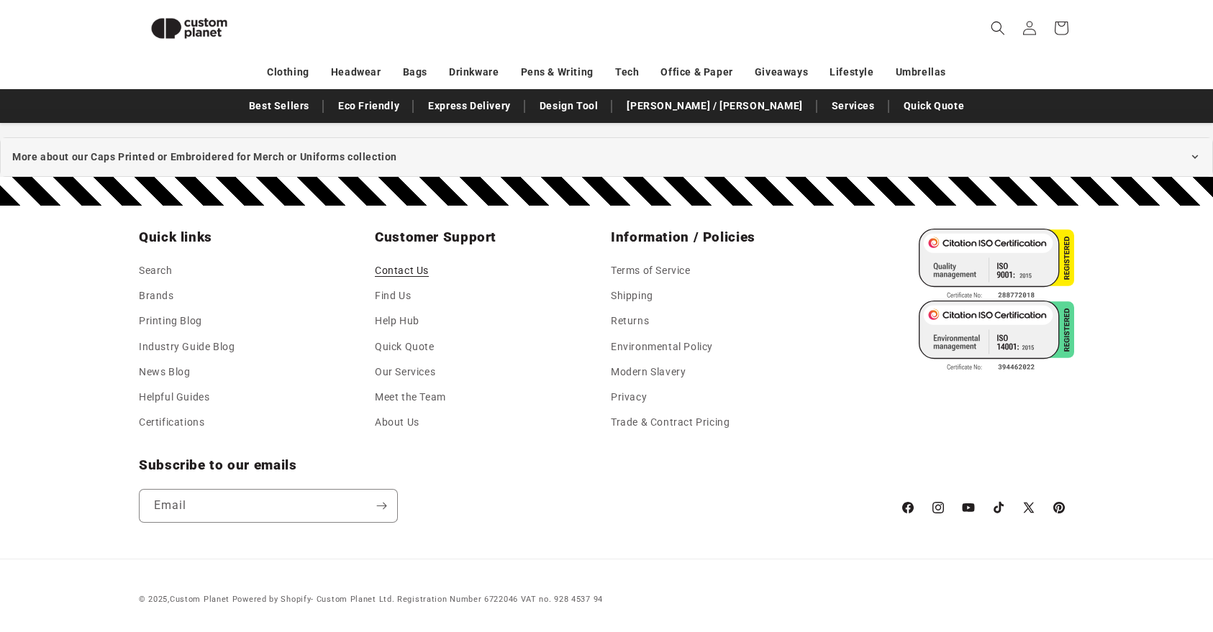 The width and height of the screenshot is (1213, 632). I want to click on a: News Blog, so click(164, 372).